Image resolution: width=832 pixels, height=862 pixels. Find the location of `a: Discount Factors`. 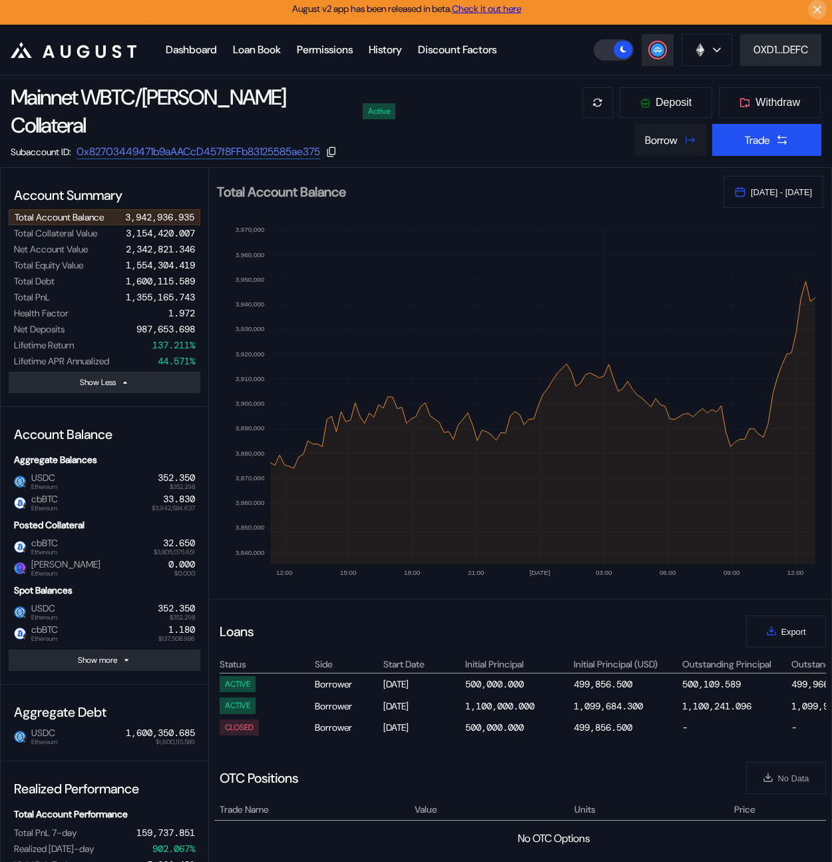

a: Discount Factors is located at coordinates (457, 50).